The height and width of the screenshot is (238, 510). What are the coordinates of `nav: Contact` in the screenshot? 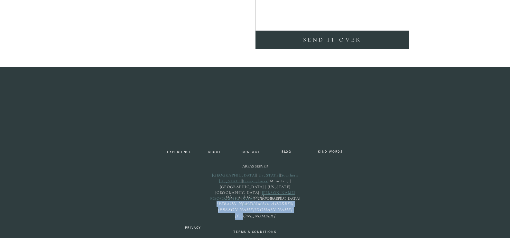 It's located at (251, 152).